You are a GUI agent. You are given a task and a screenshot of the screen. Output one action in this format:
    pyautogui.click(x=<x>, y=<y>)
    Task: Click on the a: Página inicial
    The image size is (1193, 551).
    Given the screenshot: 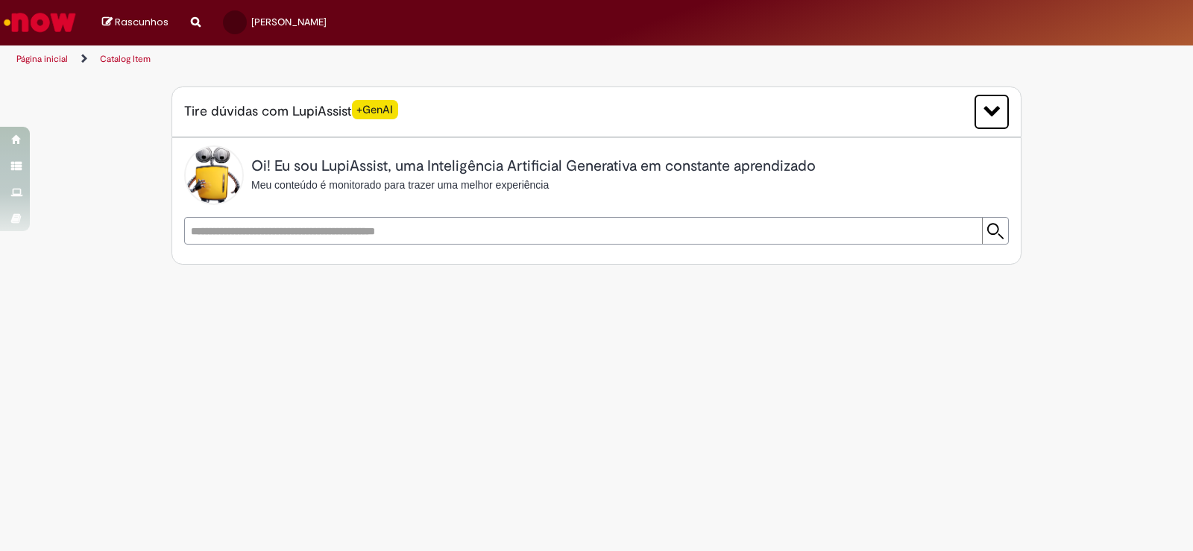 What is the action you would take?
    pyautogui.click(x=42, y=59)
    